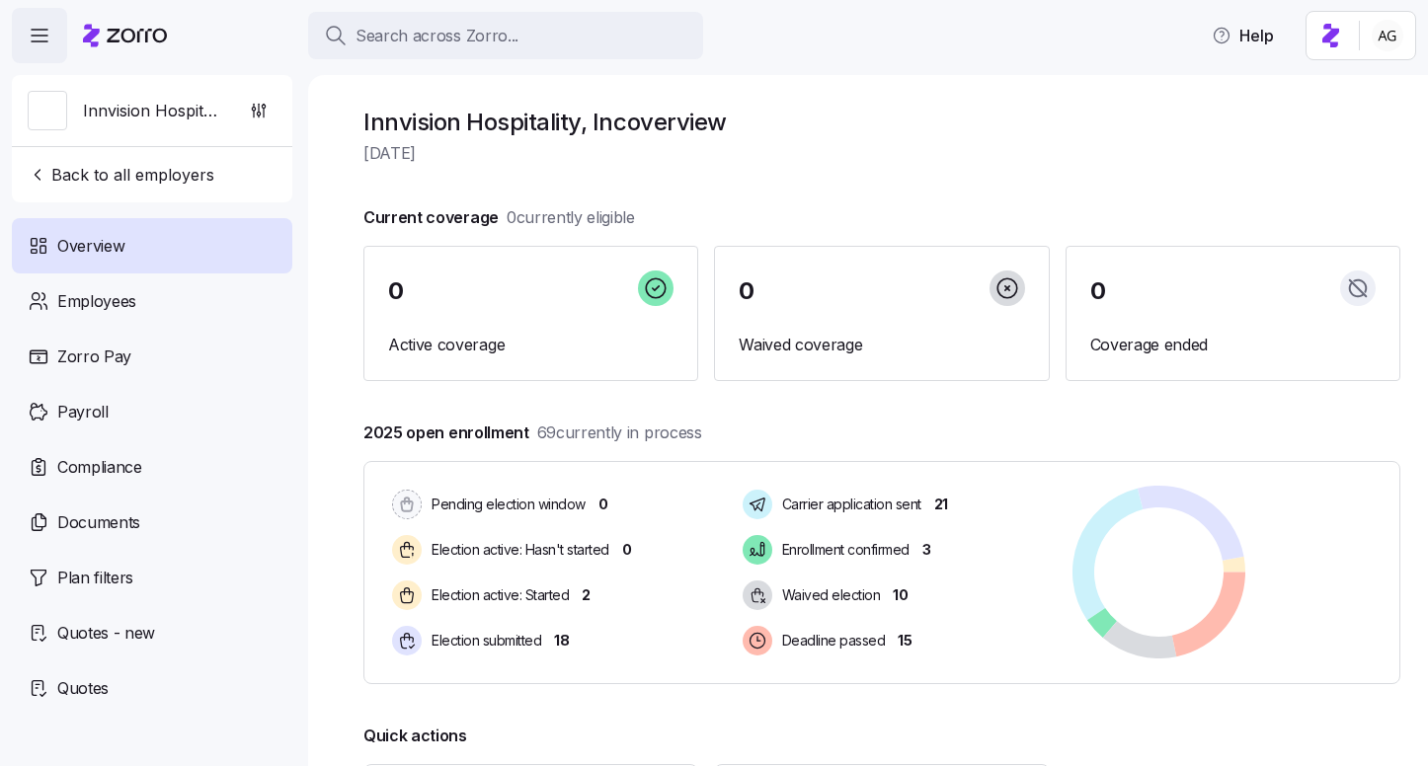 Image resolution: width=1428 pixels, height=766 pixels. What do you see at coordinates (415, 736) in the screenshot?
I see `span: Quick actions` at bounding box center [415, 736].